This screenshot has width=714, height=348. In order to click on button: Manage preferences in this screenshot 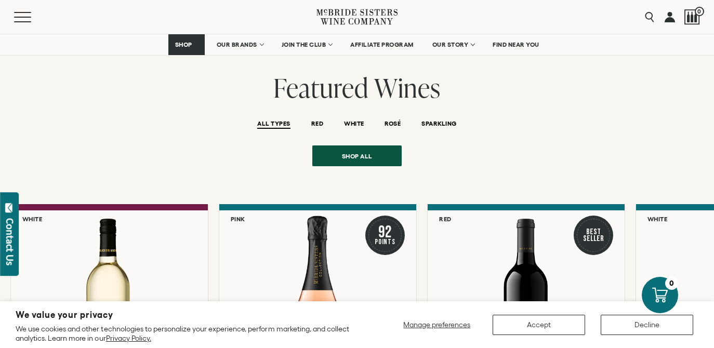, I will do `click(437, 325)`.